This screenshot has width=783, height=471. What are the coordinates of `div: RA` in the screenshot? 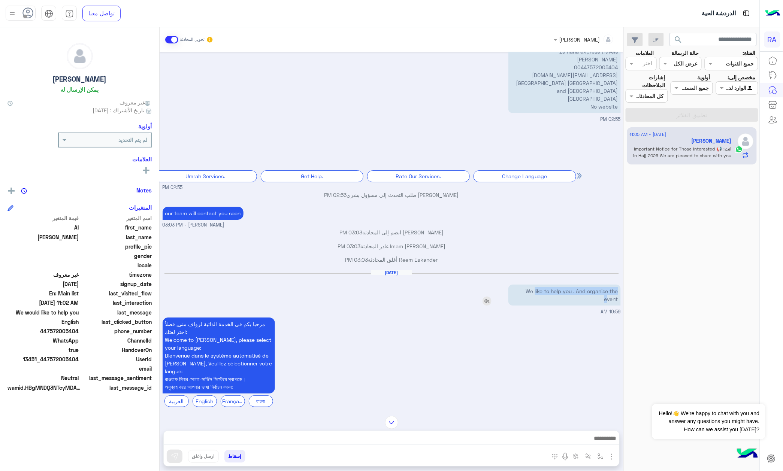 It's located at (772, 39).